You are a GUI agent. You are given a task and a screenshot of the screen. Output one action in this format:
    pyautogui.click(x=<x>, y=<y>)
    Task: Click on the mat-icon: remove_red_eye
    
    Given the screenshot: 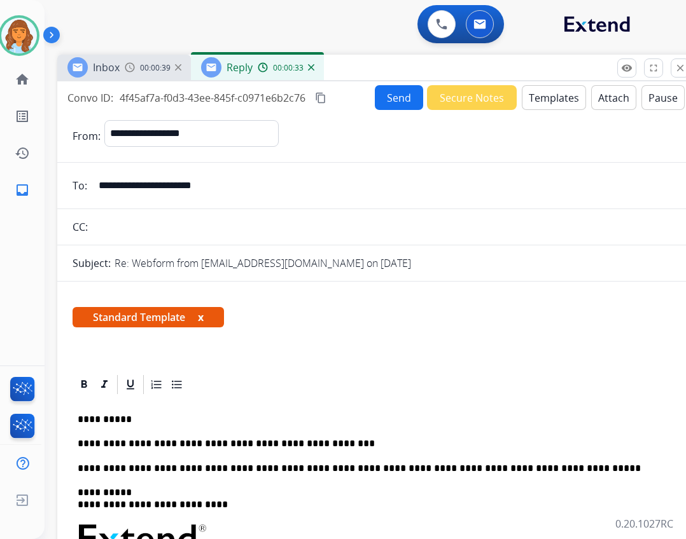 What is the action you would take?
    pyautogui.click(x=627, y=68)
    